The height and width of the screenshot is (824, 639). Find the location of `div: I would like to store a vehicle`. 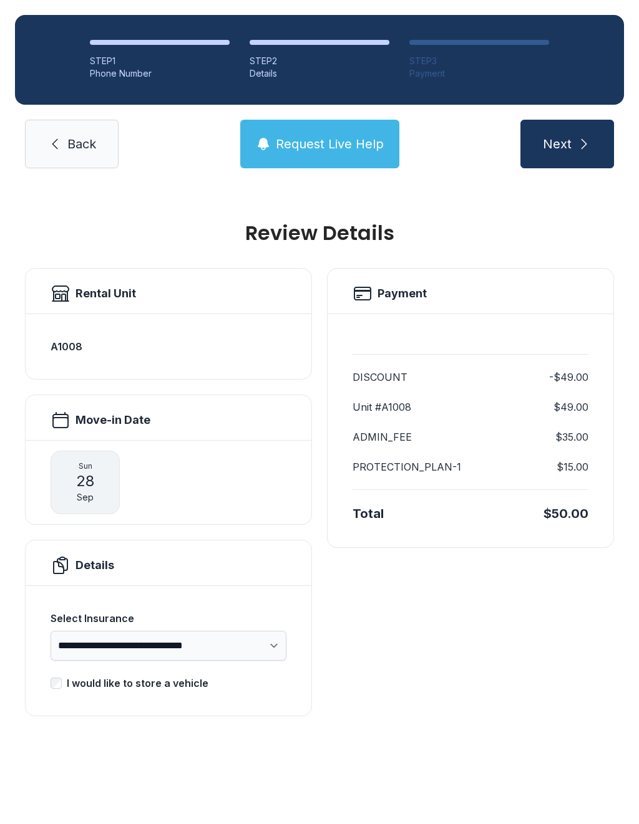

div: I would like to store a vehicle is located at coordinates (137, 683).